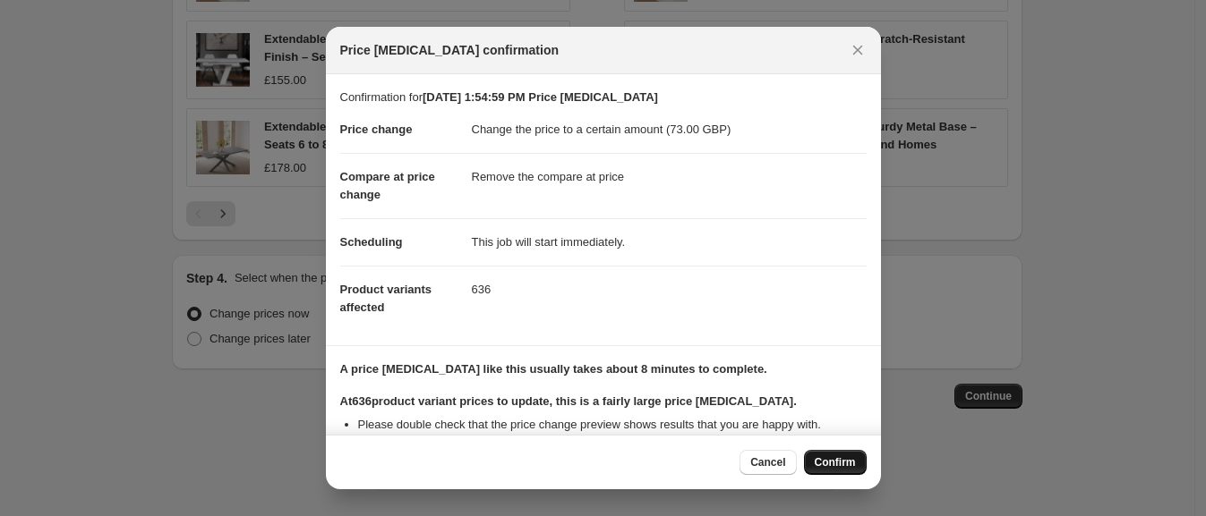  I want to click on span: Scheduling, so click(371, 242).